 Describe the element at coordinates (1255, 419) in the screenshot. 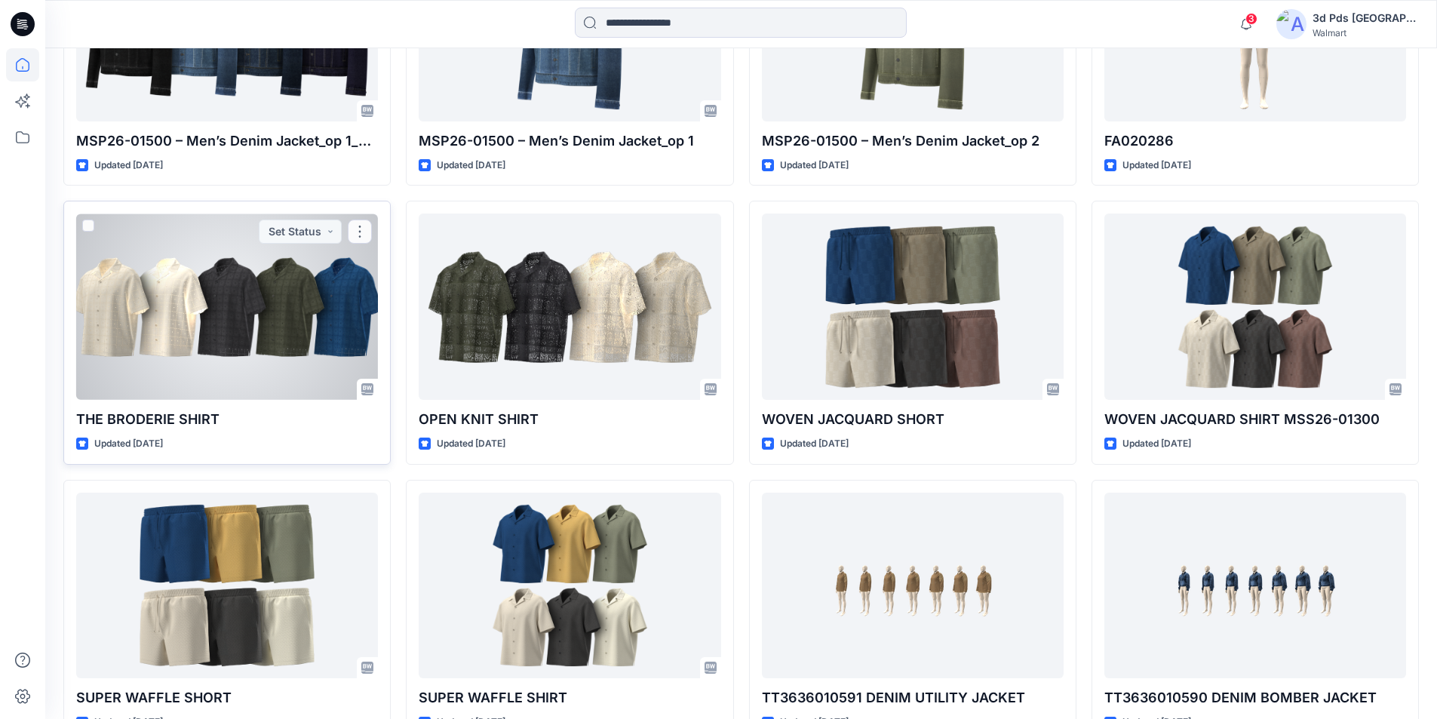

I see `p: WOVEN JACQUARD SHIRT MSS26-01300` at that location.